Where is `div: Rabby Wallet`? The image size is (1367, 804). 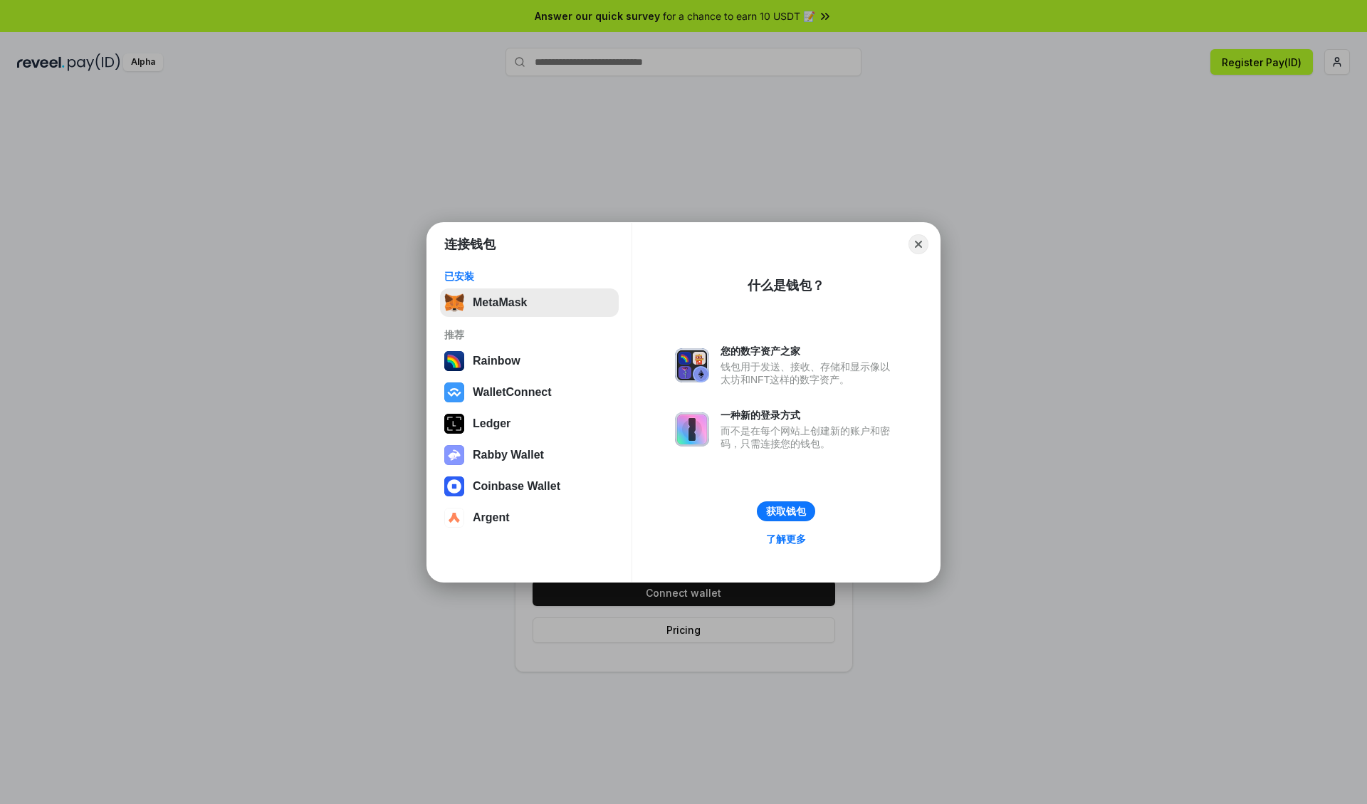 div: Rabby Wallet is located at coordinates (508, 455).